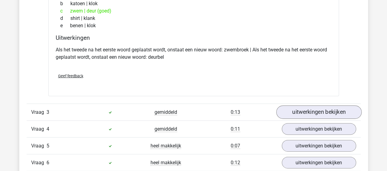  What do you see at coordinates (235, 146) in the screenshot?
I see `span: 0:07` at bounding box center [235, 146].